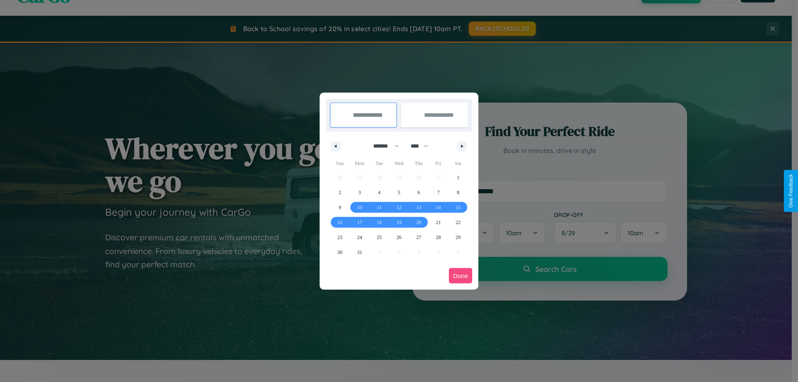  Describe the element at coordinates (340, 192) in the screenshot. I see `span: 2` at that location.